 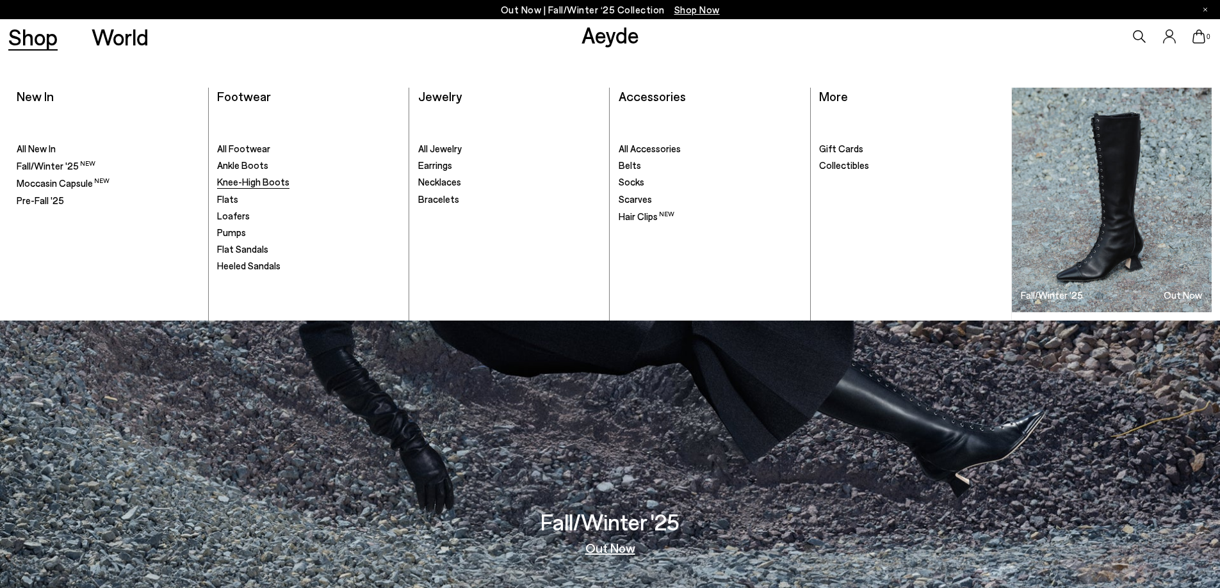 What do you see at coordinates (710, 200) in the screenshot?
I see `a: Scarves` at bounding box center [710, 200].